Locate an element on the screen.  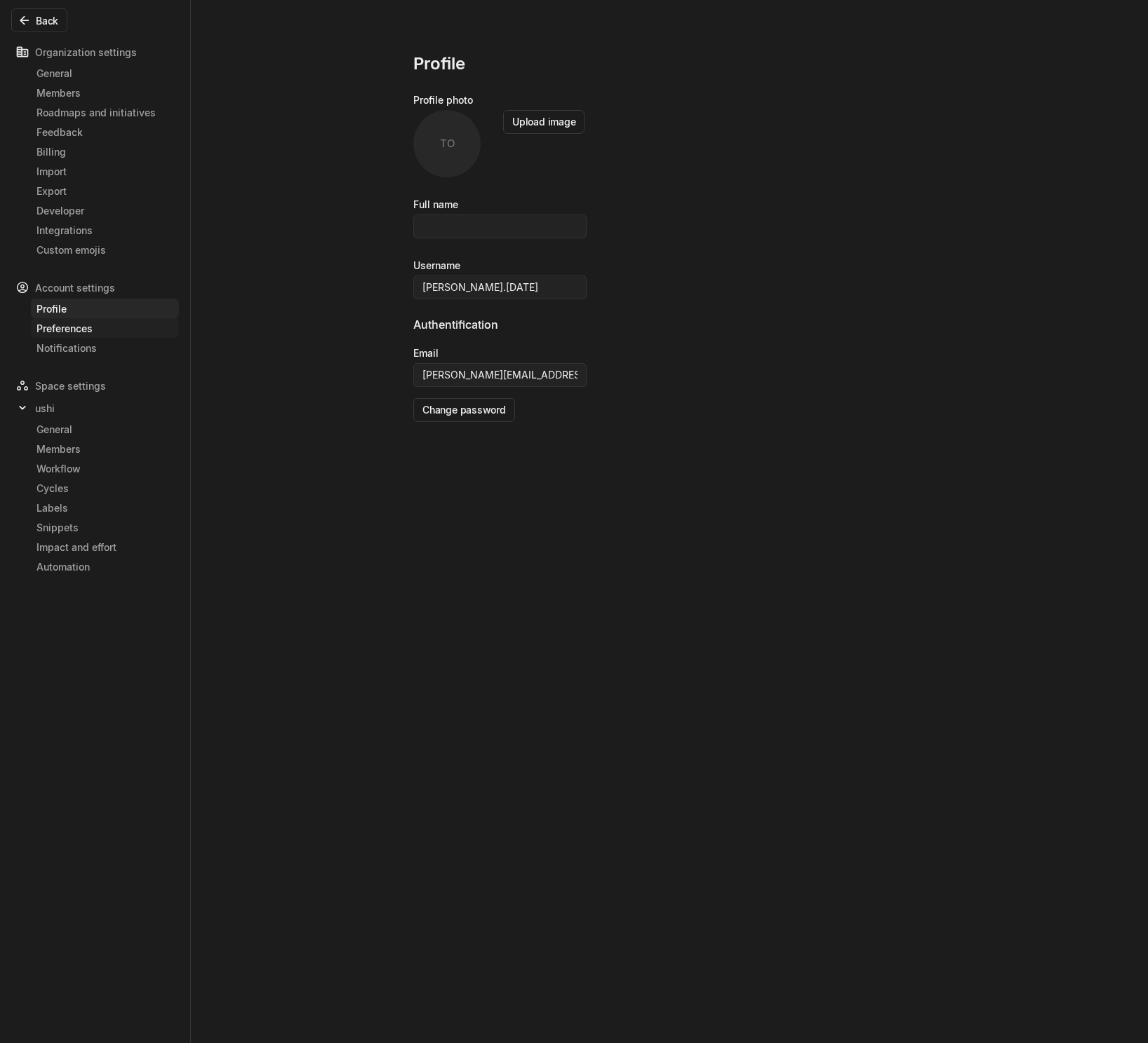
div: Billing is located at coordinates (105, 151).